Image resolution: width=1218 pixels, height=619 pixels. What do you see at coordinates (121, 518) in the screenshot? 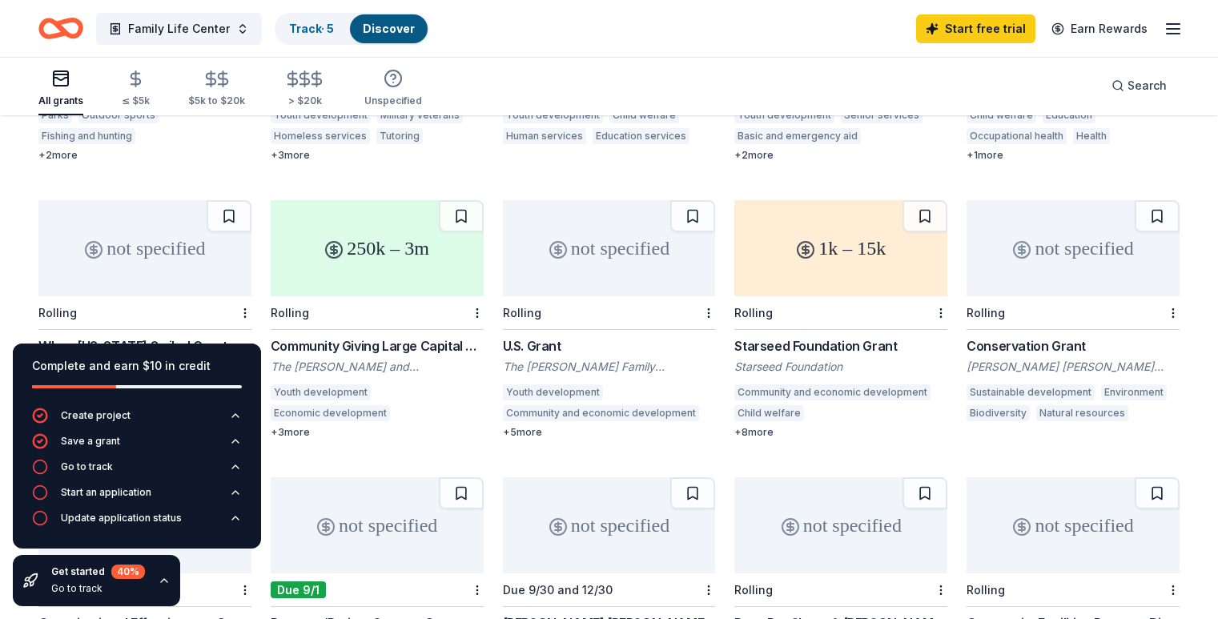
I see `div: Update application status` at bounding box center [121, 518].